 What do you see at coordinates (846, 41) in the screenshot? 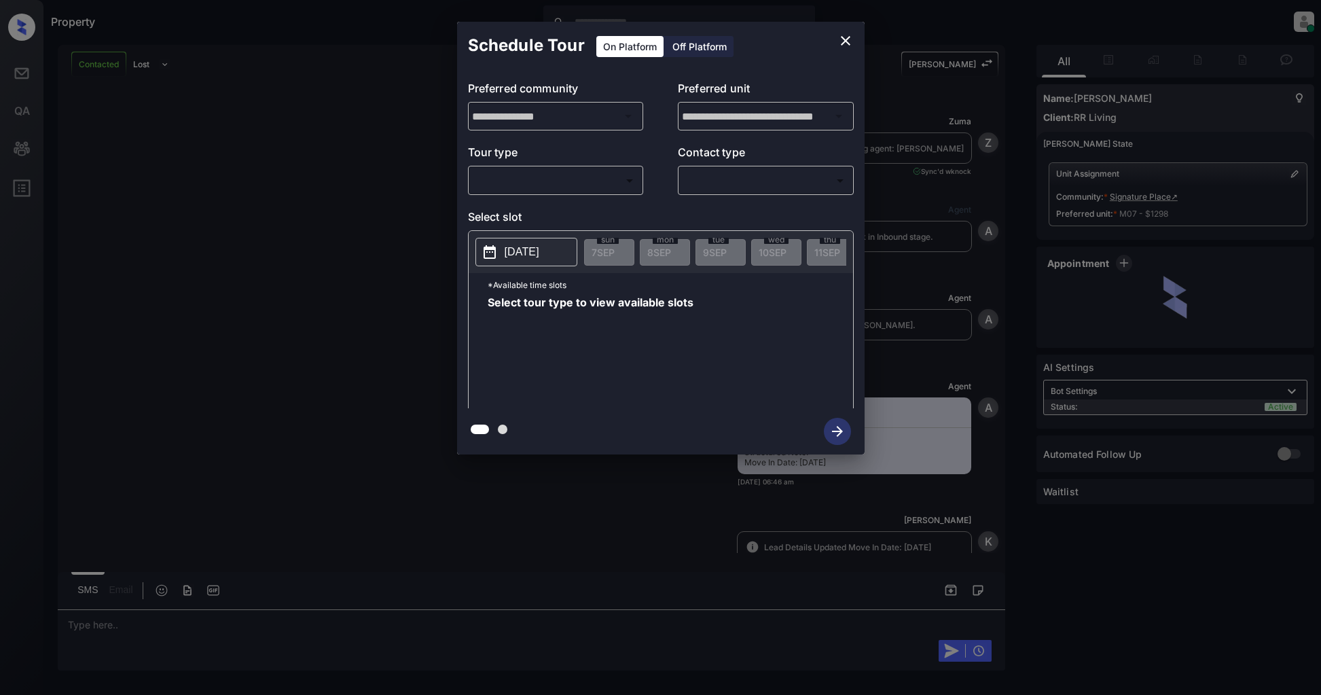
I see `button: close` at bounding box center [846, 41].